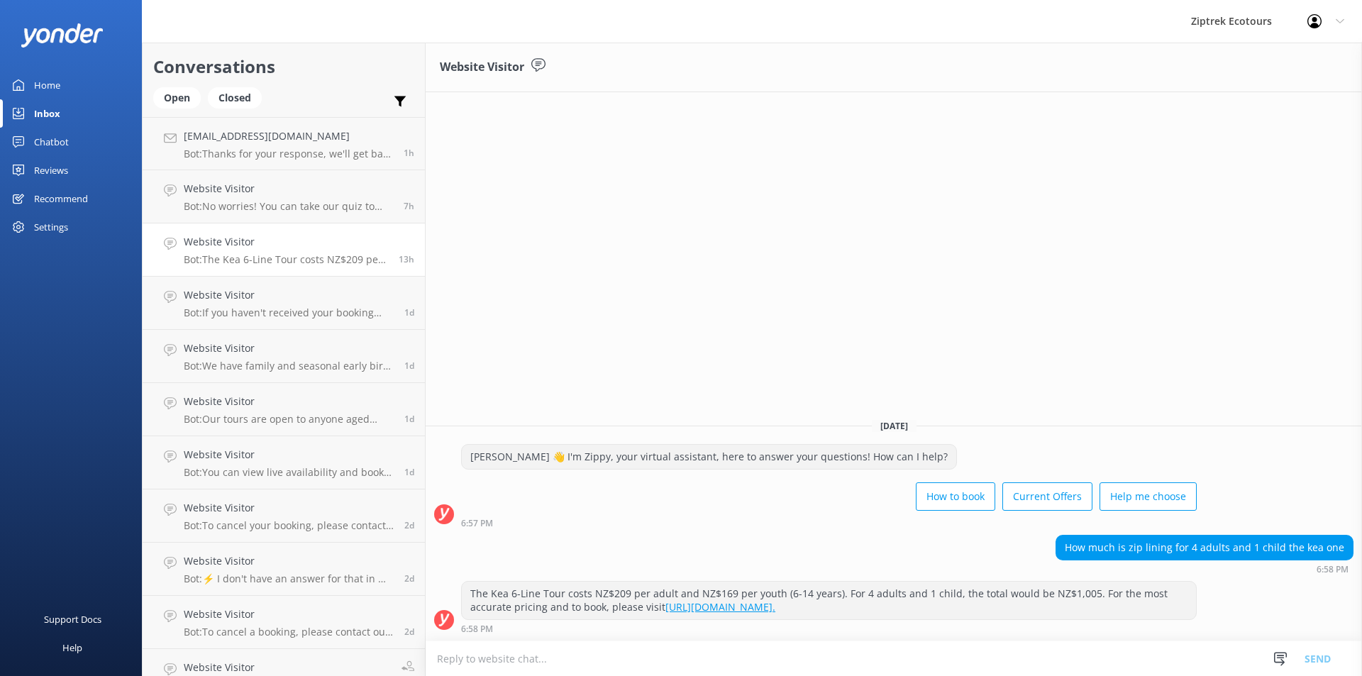 This screenshot has height=676, width=1362. What do you see at coordinates (289, 525) in the screenshot?
I see `p: Bot: To cancel your booking, please contact our friendly Guest Services Team by emailing us at [E...` at bounding box center [289, 525].